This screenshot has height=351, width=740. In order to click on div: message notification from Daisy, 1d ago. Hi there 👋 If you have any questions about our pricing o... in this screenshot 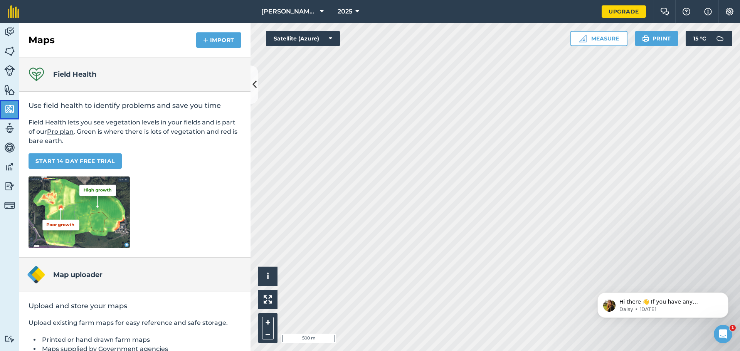, I will do `click(77, 29)`.